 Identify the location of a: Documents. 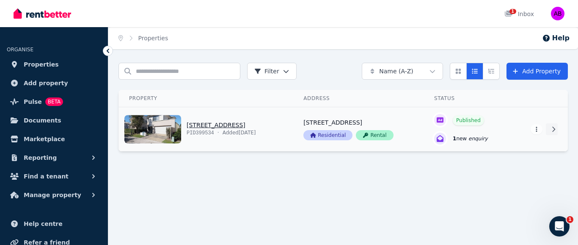
(54, 120).